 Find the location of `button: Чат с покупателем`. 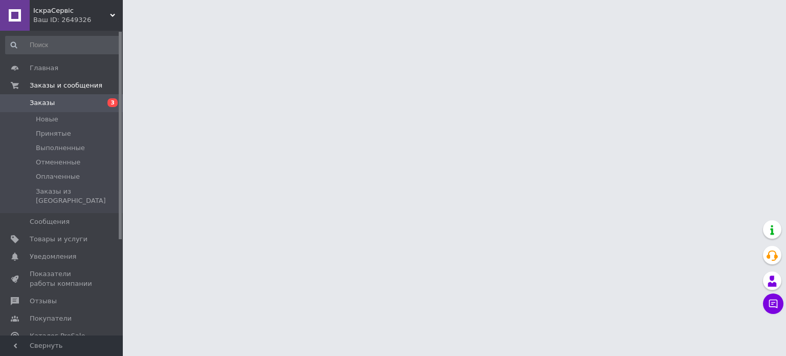

button: Чат с покупателем is located at coordinates (773, 303).